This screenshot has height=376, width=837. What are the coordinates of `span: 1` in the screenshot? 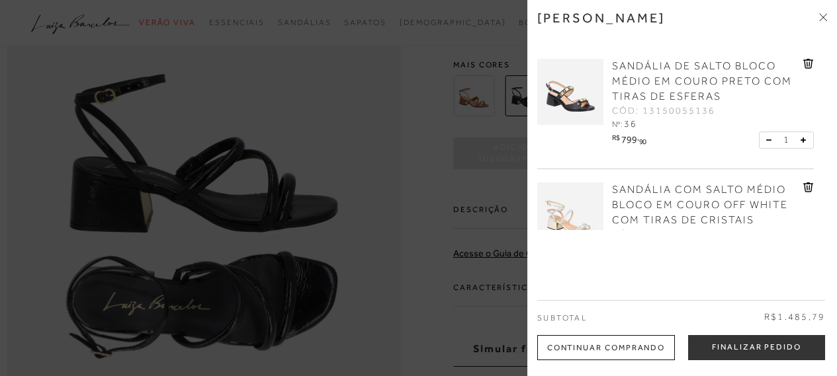 It's located at (786, 140).